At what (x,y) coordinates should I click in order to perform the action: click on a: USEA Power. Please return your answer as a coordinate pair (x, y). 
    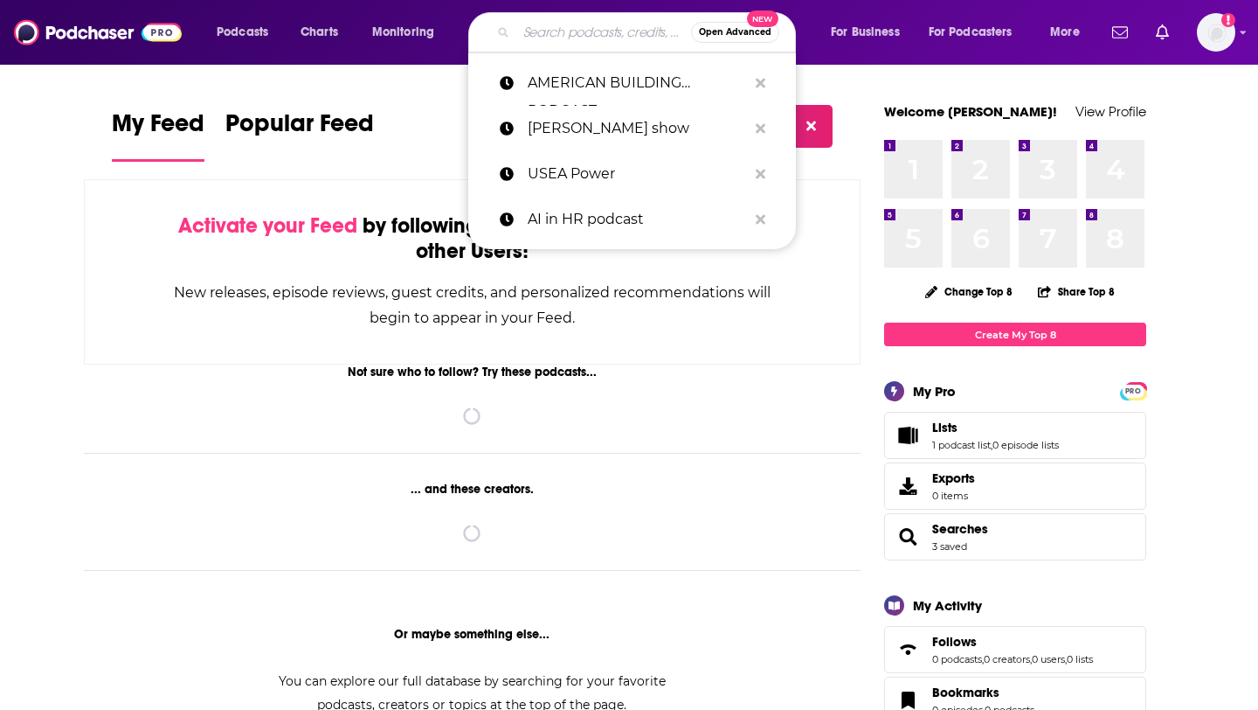
    Looking at the image, I should click on (632, 174).